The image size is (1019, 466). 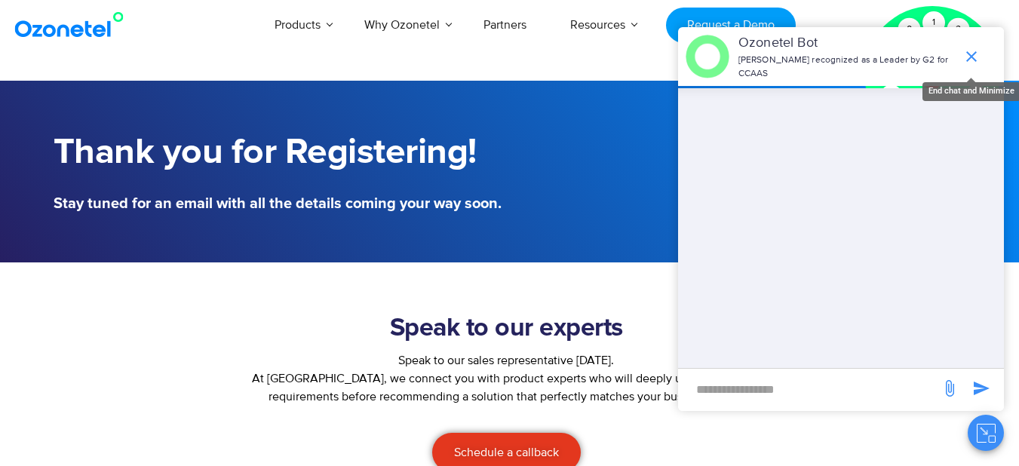 What do you see at coordinates (809, 390) in the screenshot?
I see `div: new-msg-input` at bounding box center [809, 390].